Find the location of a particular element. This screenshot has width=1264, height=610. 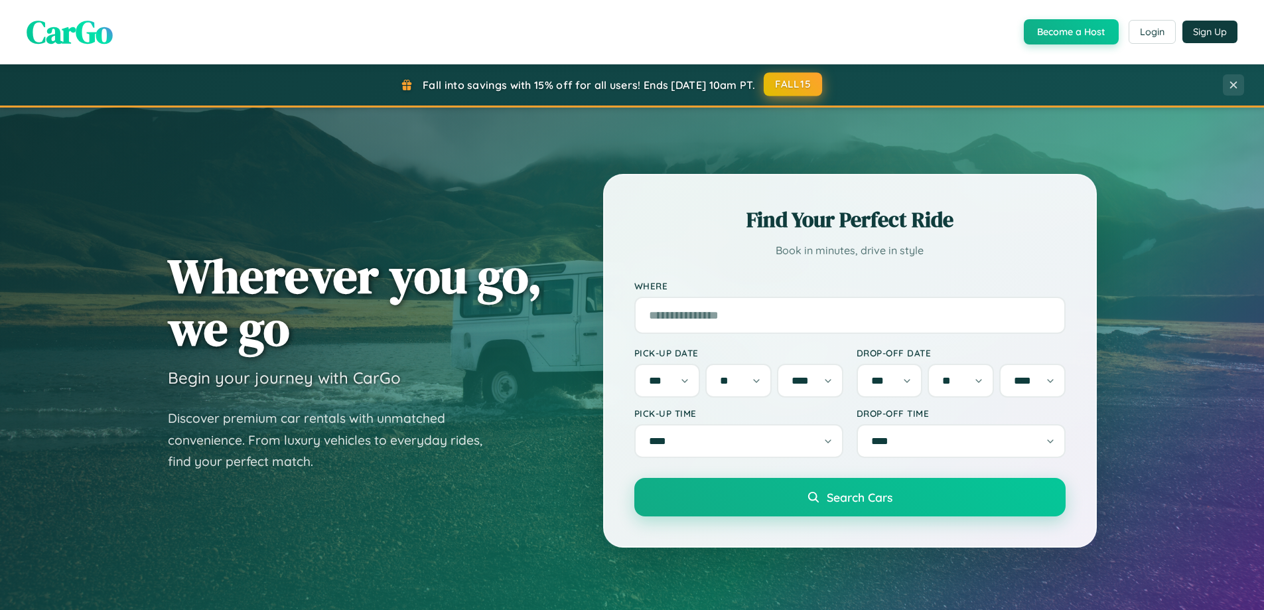

label: Pick-up Date is located at coordinates (739, 352).